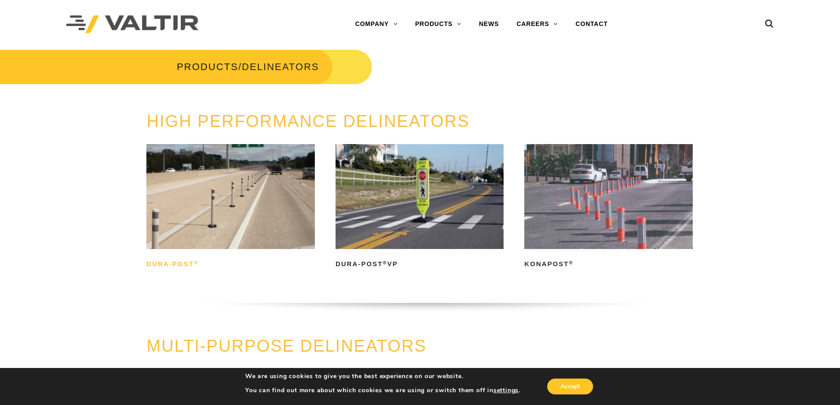 This screenshot has width=840, height=405. What do you see at coordinates (383, 391) in the screenshot?
I see `p: You can find out more about which cookies we are using or switch them off in .` at bounding box center [383, 391].